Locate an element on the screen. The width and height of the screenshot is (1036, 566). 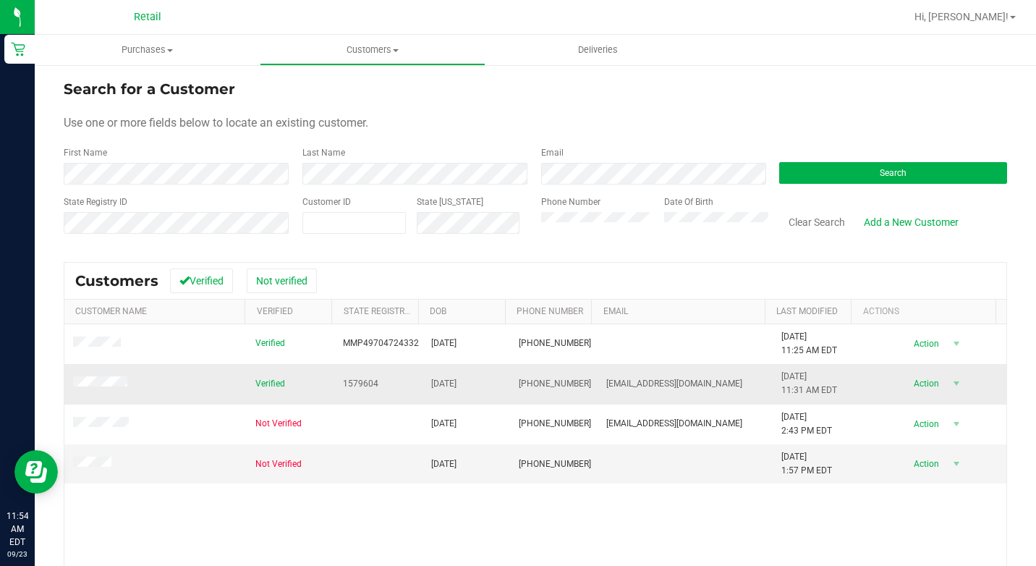
button: Search is located at coordinates (893, 173).